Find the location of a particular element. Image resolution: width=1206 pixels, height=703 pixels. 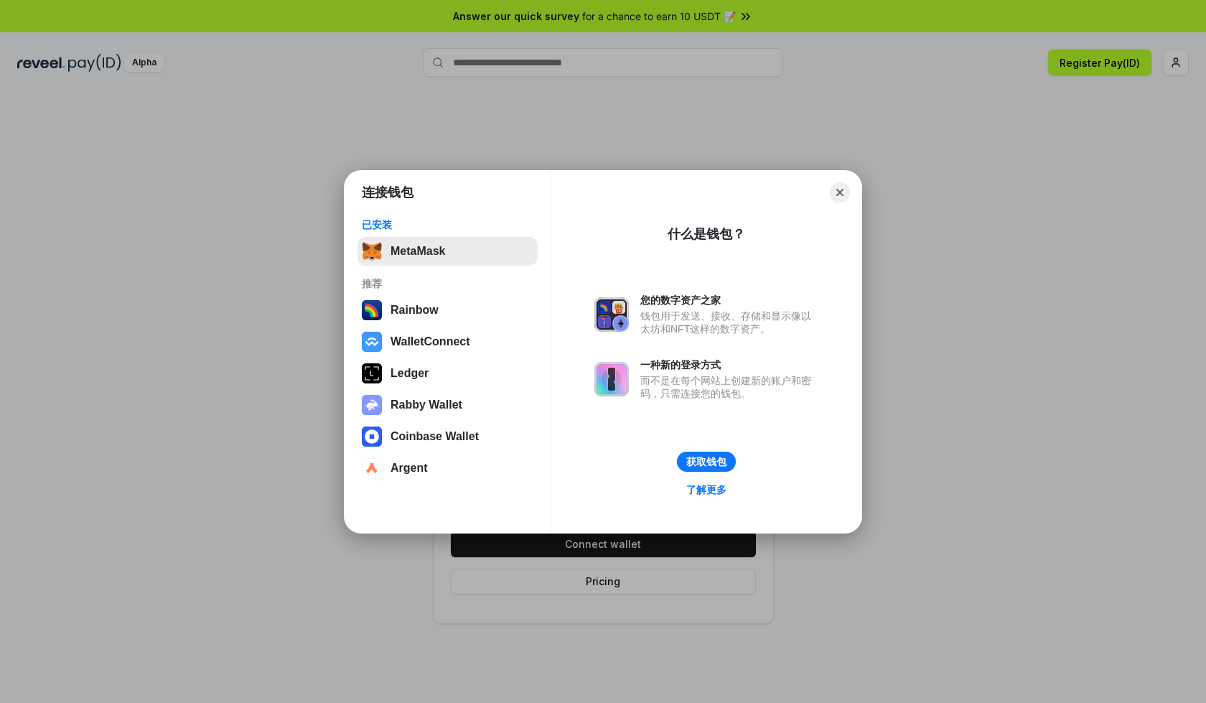

button: Close is located at coordinates (840, 192).